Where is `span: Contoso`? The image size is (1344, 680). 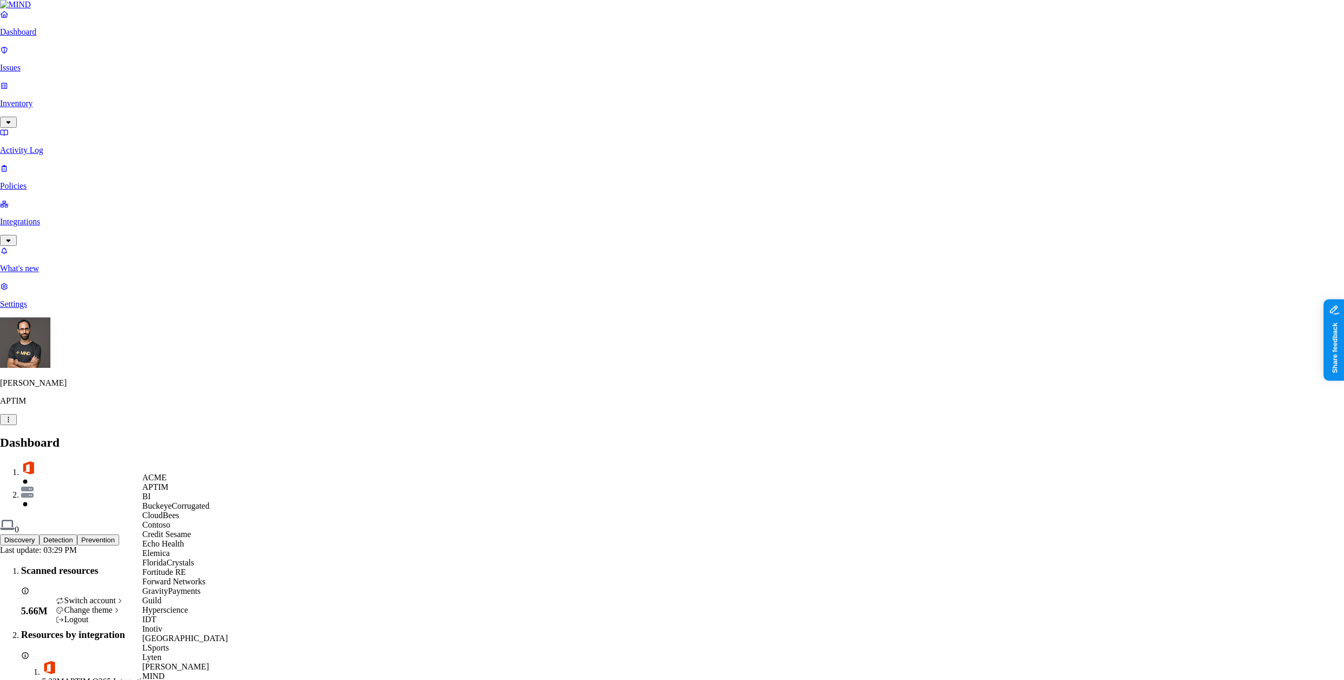 span: Contoso is located at coordinates (156, 524).